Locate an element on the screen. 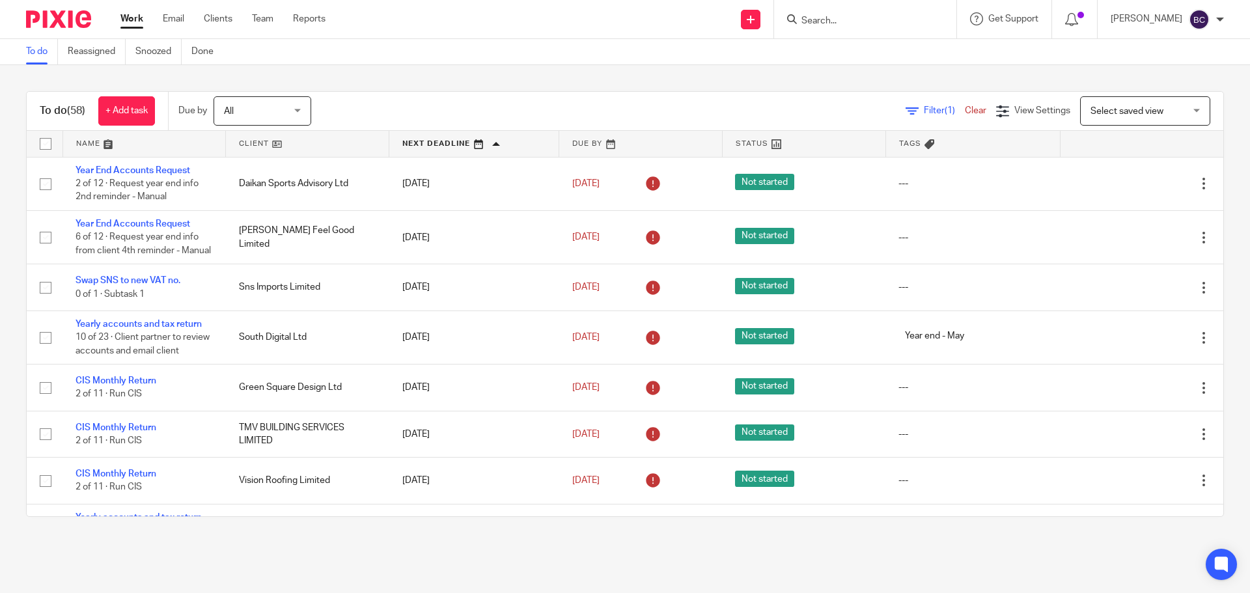 Image resolution: width=1250 pixels, height=593 pixels. td: Daikan Sports Advisory Ltd is located at coordinates (307, 184).